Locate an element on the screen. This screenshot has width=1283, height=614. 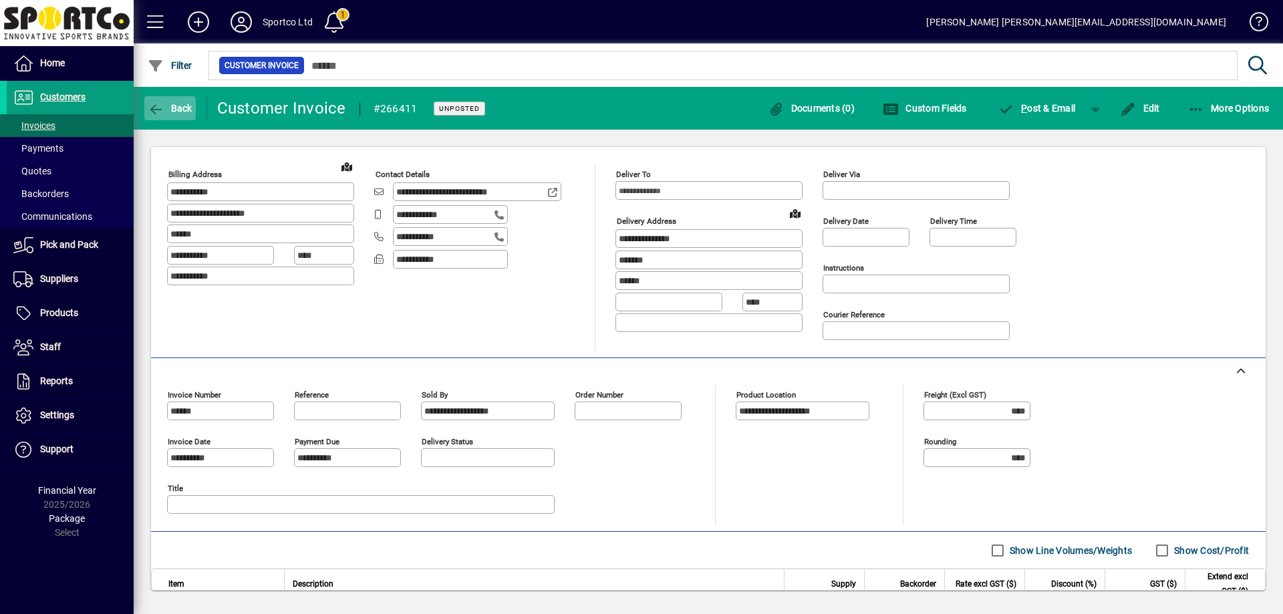
mat-label: Payment due is located at coordinates (317, 442).